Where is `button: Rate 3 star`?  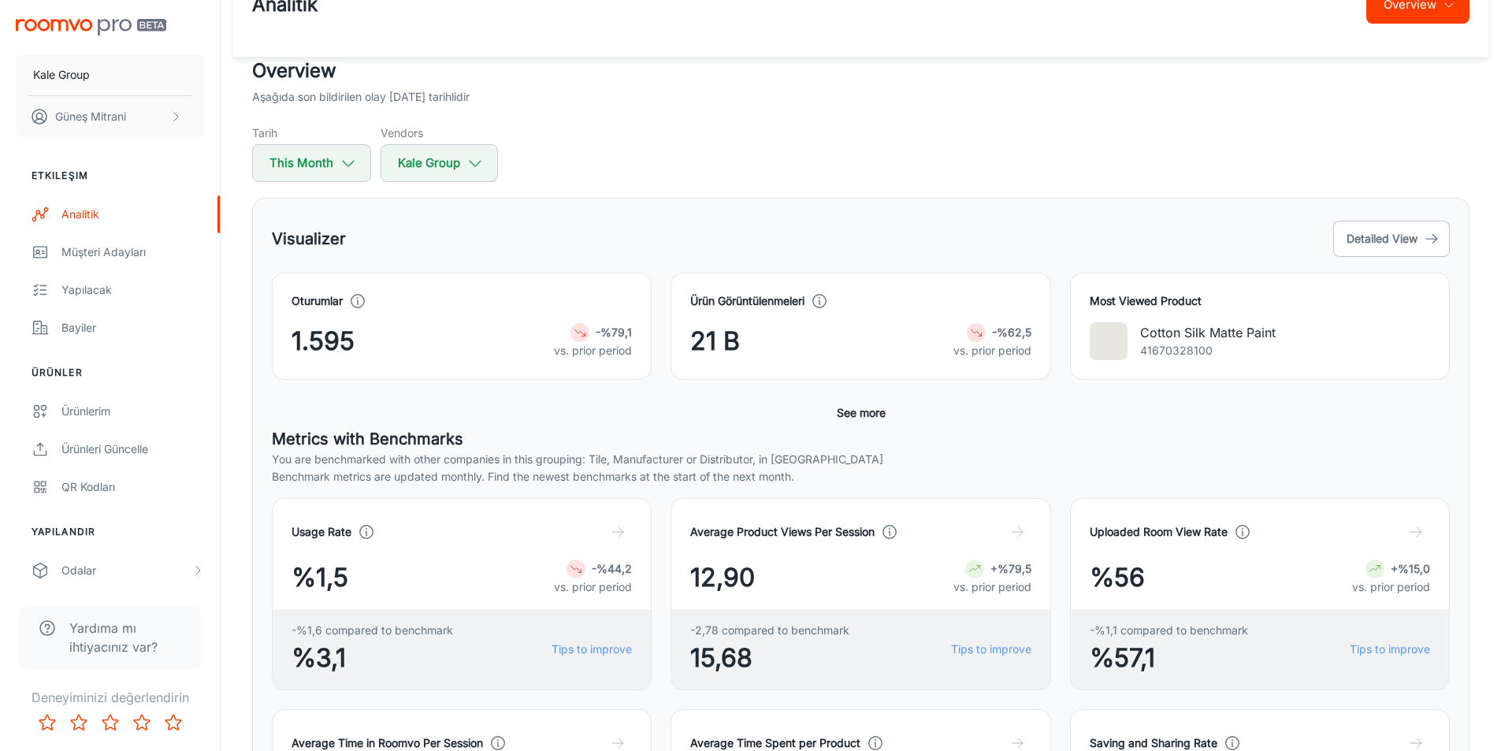 button: Rate 3 star is located at coordinates (110, 723).